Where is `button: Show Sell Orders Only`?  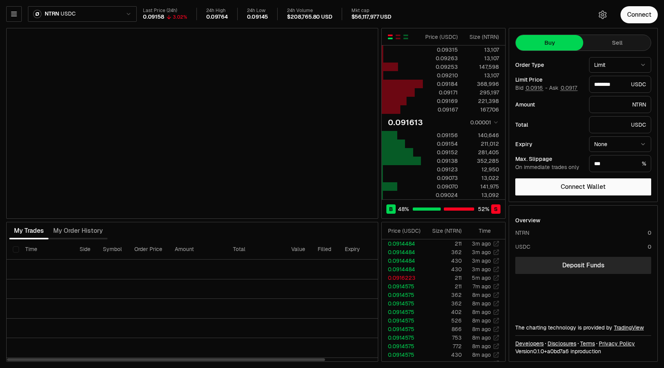
button: Show Sell Orders Only is located at coordinates (398, 37).